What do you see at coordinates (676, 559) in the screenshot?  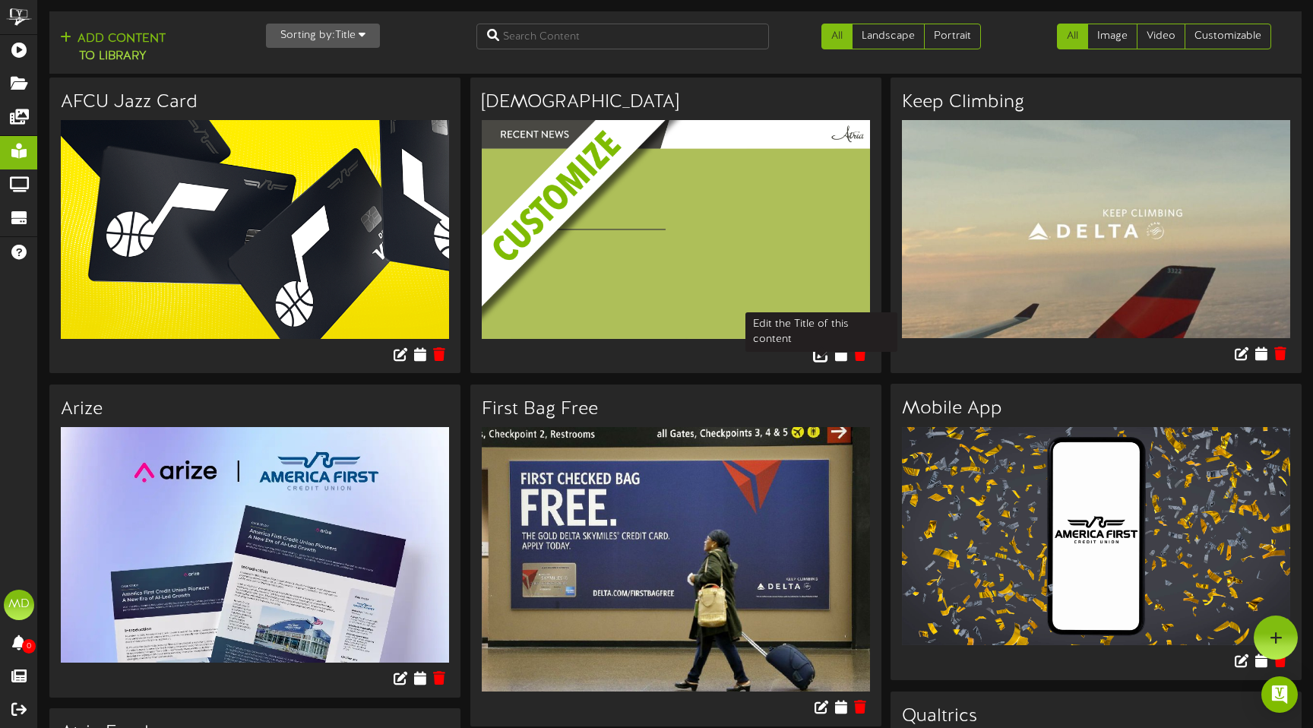 I see `img: e3495567-bdcb-4345-8a13-d6cd21d57081detla3.jpeg` at bounding box center [676, 559].